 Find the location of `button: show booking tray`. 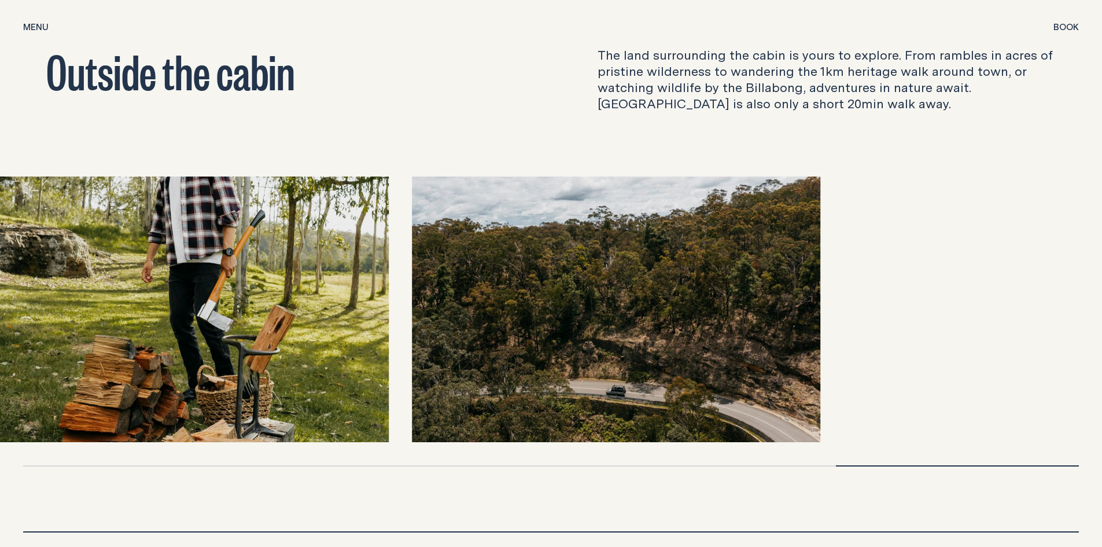

button: show booking tray is located at coordinates (1066, 28).